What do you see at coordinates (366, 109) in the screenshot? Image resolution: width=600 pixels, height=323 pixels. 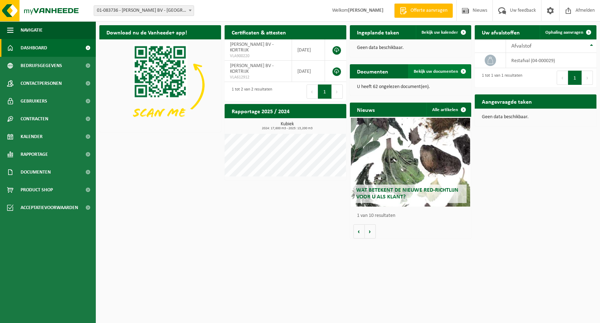 I see `h2: Nieuws` at bounding box center [366, 109].